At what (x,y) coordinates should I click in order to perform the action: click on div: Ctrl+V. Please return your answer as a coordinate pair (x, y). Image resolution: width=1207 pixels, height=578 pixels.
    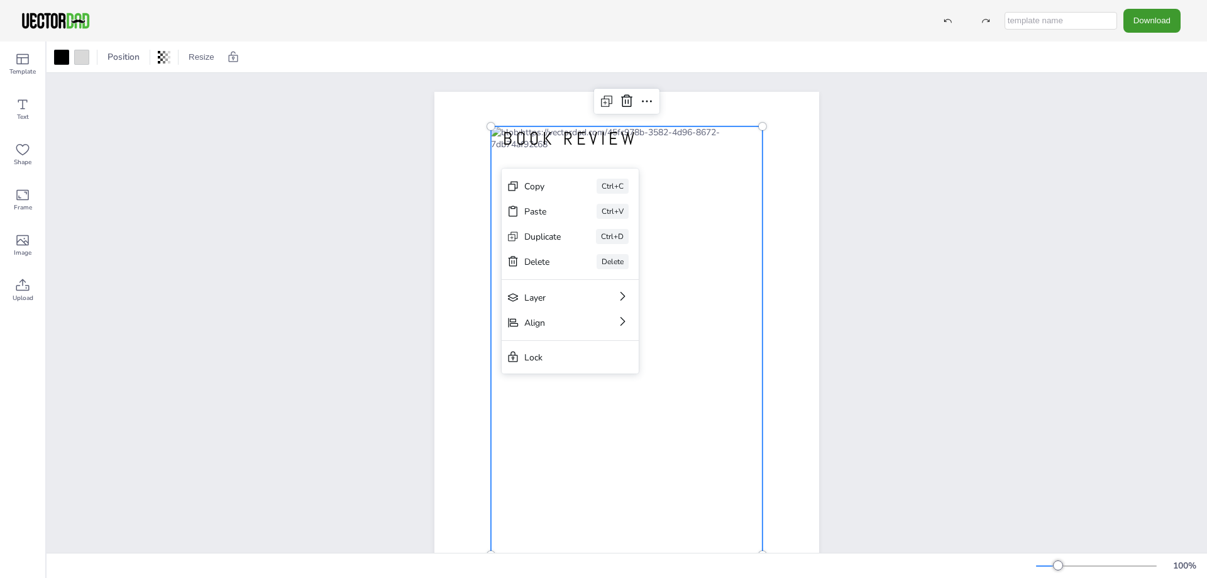
    Looking at the image, I should click on (612, 211).